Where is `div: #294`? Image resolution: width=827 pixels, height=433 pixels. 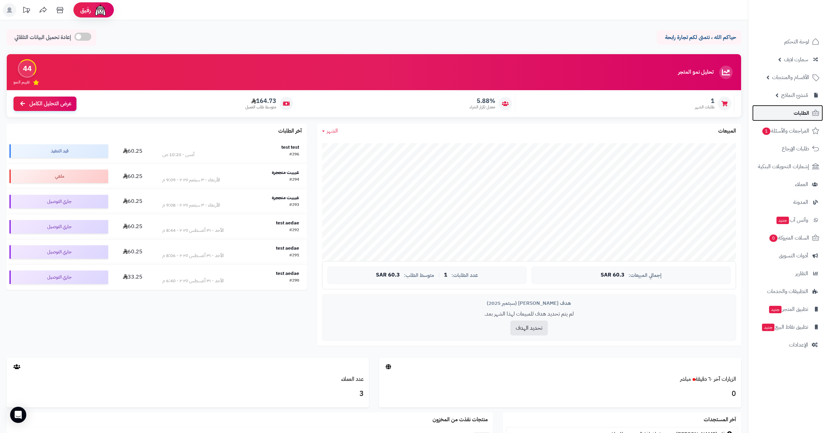
div: #294 is located at coordinates (294, 180).